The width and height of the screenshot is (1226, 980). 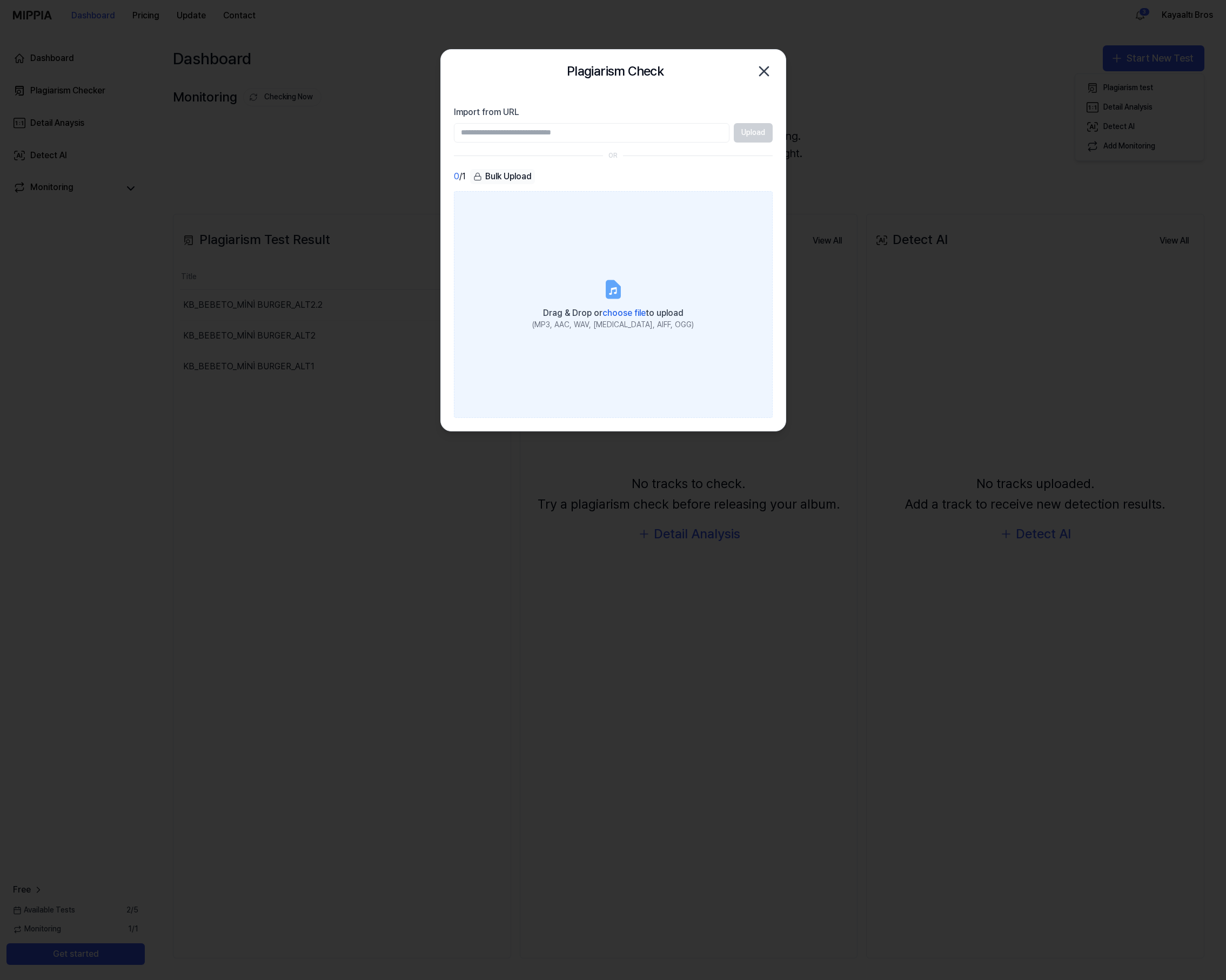 What do you see at coordinates (615, 71) in the screenshot?
I see `h2: Plagiarism Check` at bounding box center [615, 71].